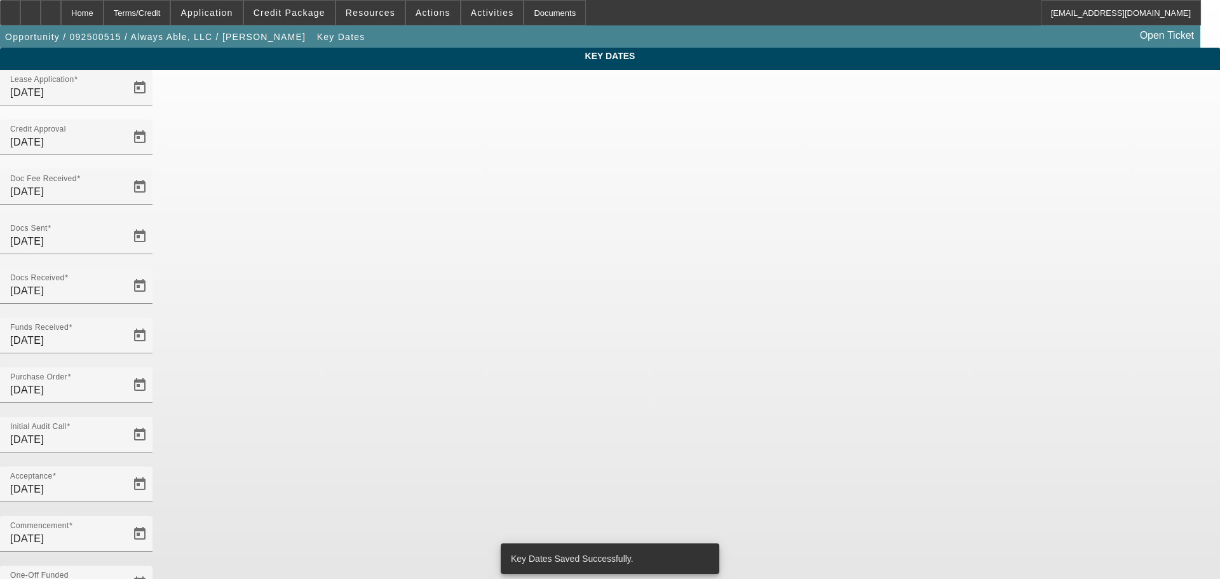 The height and width of the screenshot is (579, 1220). What do you see at coordinates (370, 13) in the screenshot?
I see `span: Resources` at bounding box center [370, 13].